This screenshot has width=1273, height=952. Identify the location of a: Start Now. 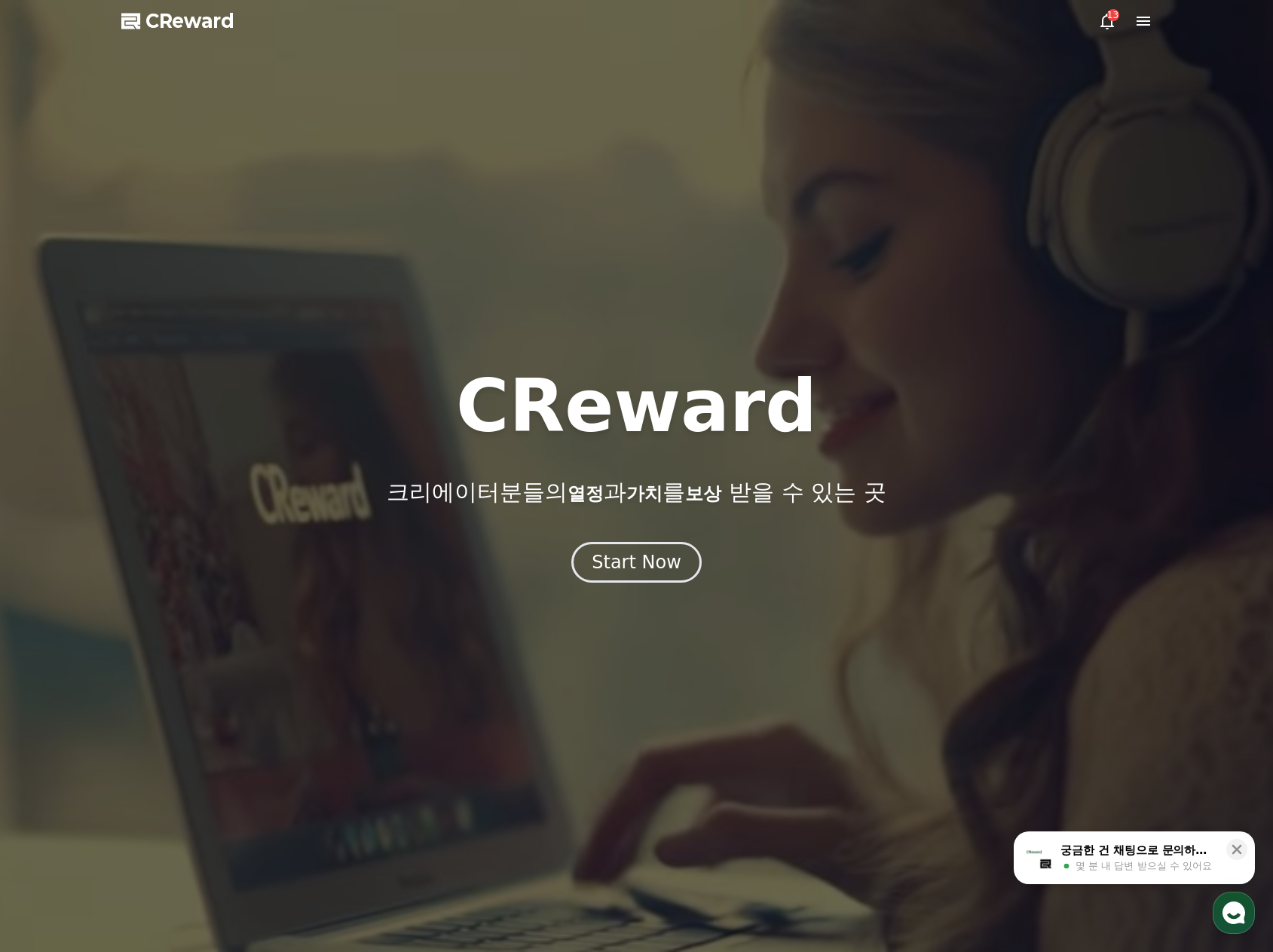
(636, 564).